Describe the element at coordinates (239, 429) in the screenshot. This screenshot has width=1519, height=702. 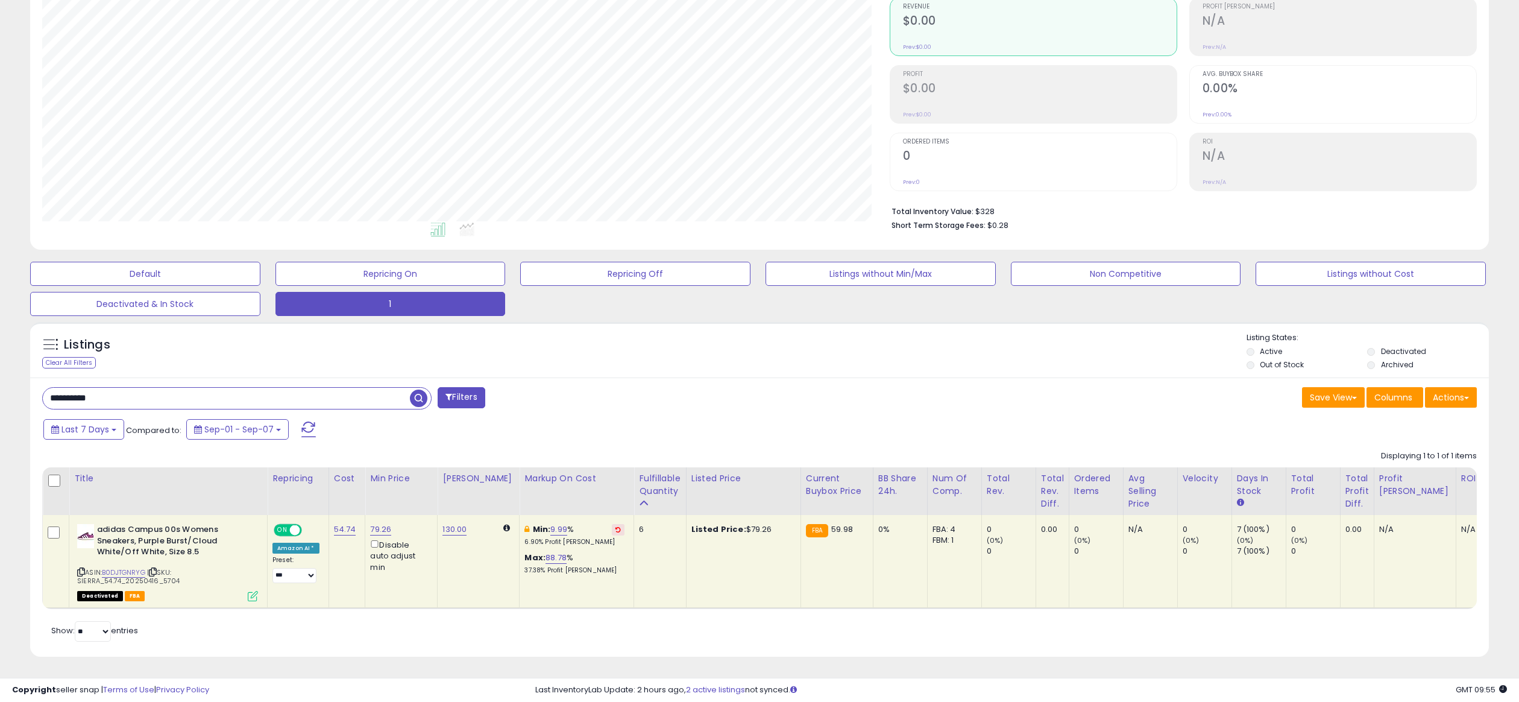
I see `span: Sep-01 - Sep-07` at that location.